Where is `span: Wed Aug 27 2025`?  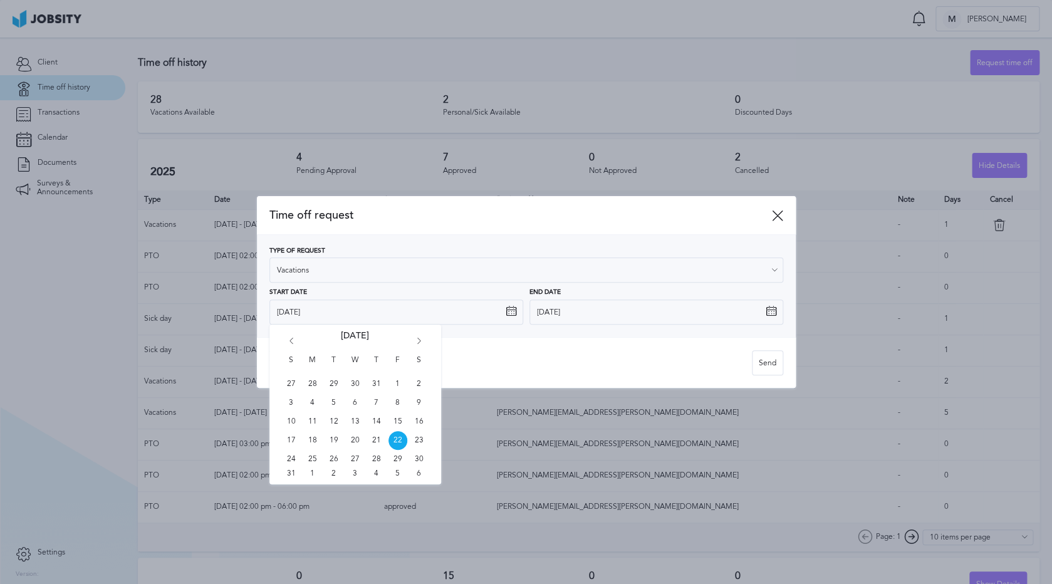 span: Wed Aug 27 2025 is located at coordinates (355, 459).